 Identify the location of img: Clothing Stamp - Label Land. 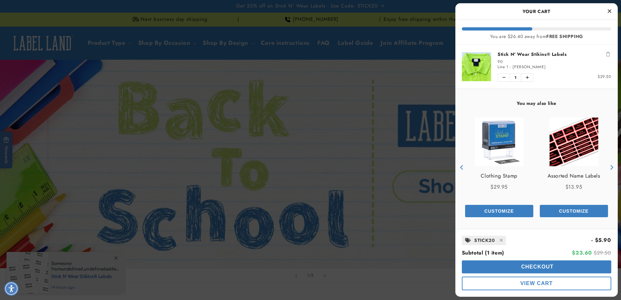
(499, 142).